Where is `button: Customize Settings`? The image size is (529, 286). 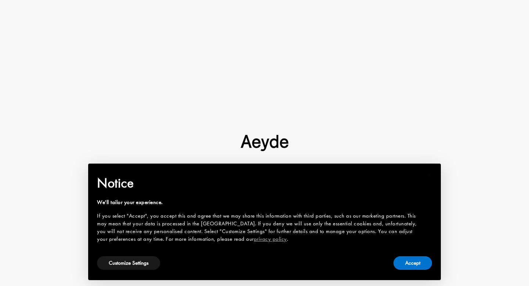 button: Customize Settings is located at coordinates (129, 263).